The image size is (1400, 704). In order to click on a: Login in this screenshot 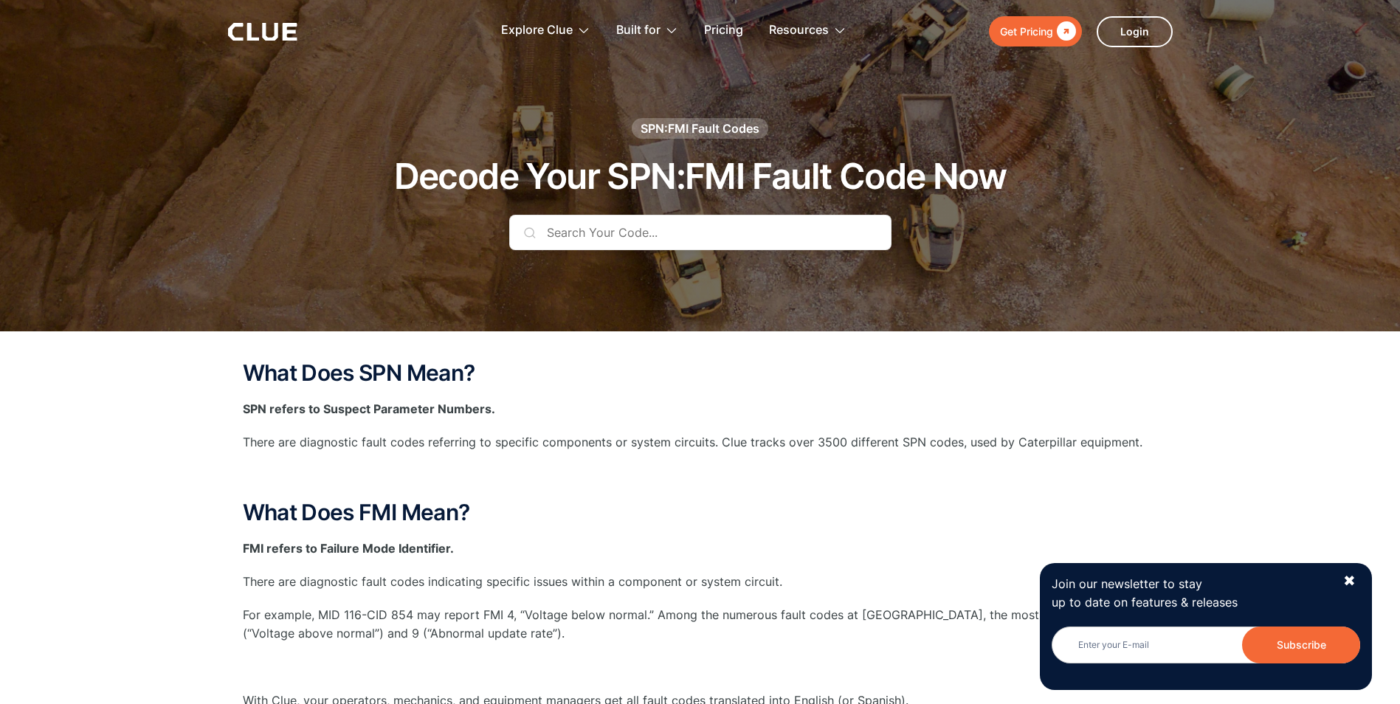, I will do `click(1135, 32)`.